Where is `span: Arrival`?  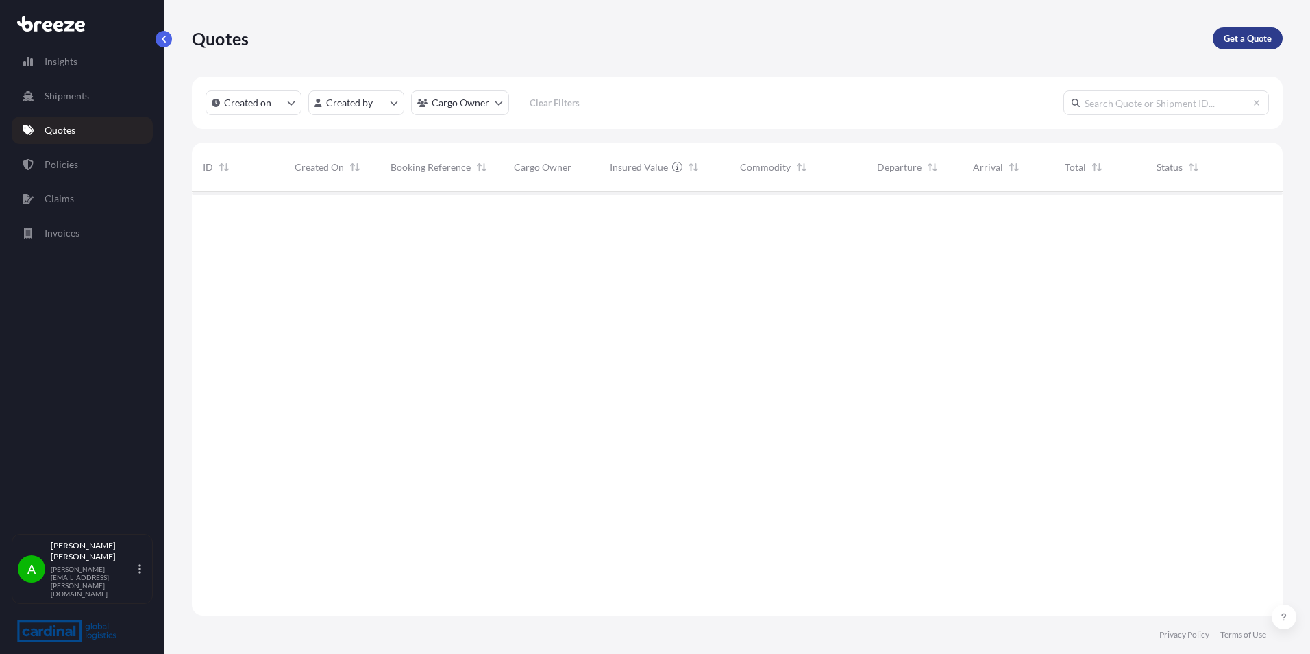
span: Arrival is located at coordinates (988, 167).